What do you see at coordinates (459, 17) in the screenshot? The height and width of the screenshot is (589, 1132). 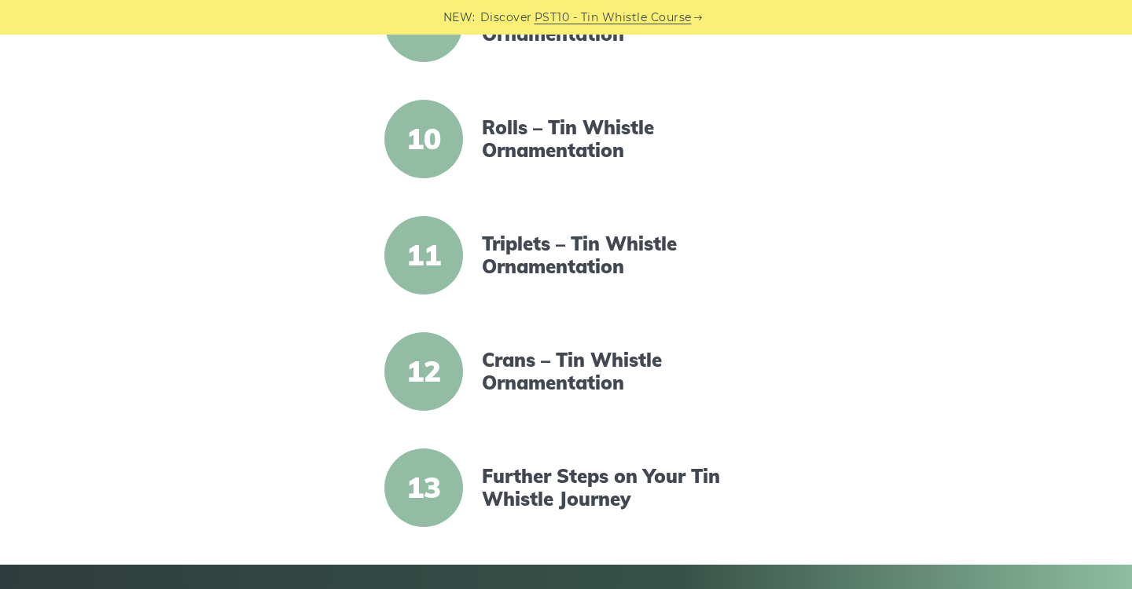 I see `span: NEW:` at bounding box center [459, 17].